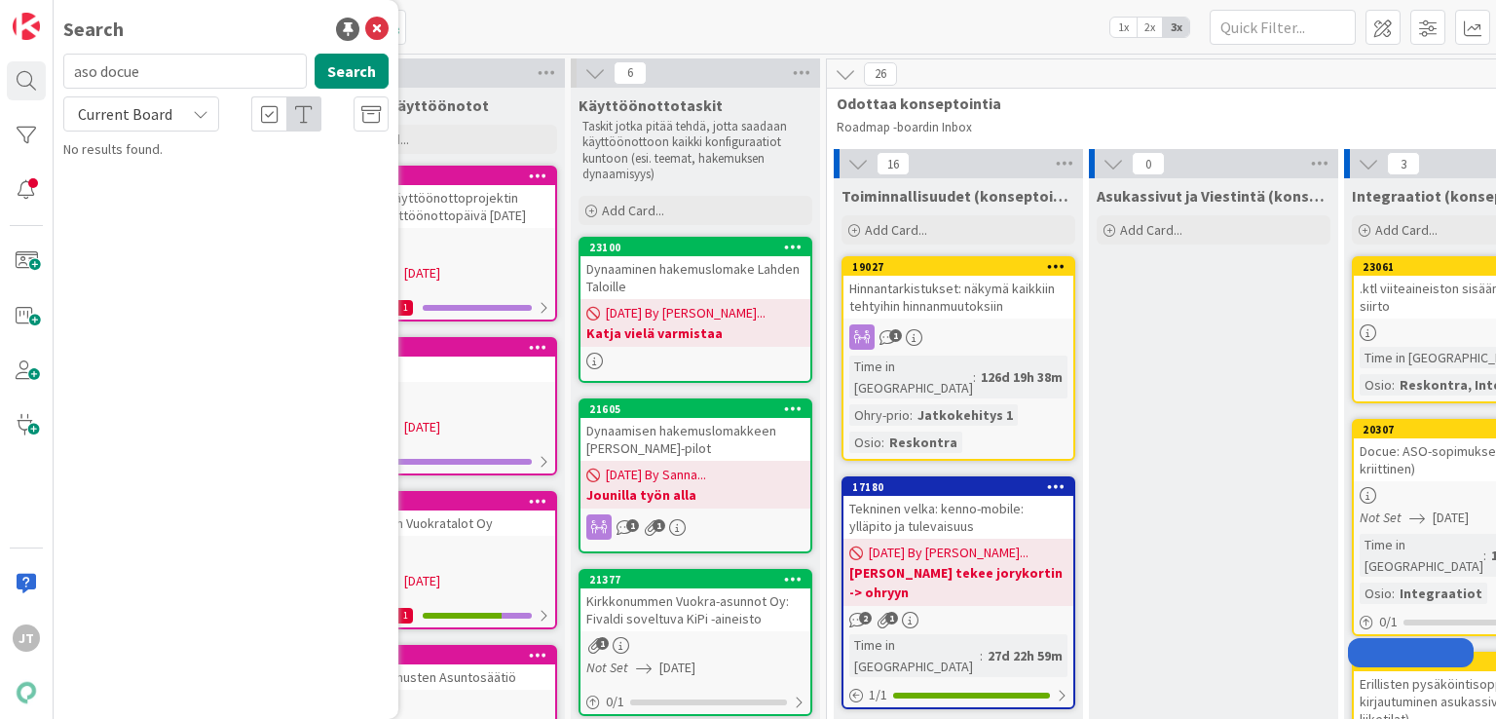 This screenshot has width=1496, height=719. What do you see at coordinates (695, 269) in the screenshot?
I see `div: 23100Dynaaminen hakemuslomake Lahden Taloille` at bounding box center [695, 269].